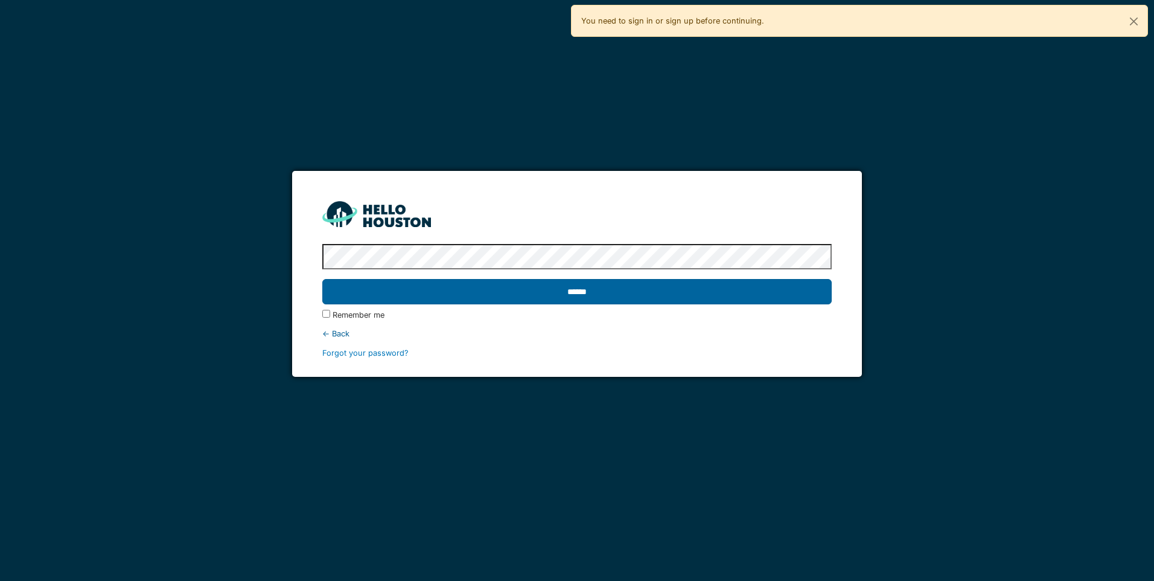 Image resolution: width=1154 pixels, height=581 pixels. What do you see at coordinates (377, 214) in the screenshot?
I see `img: HH_line-BYnF2_Hg.png` at bounding box center [377, 214].